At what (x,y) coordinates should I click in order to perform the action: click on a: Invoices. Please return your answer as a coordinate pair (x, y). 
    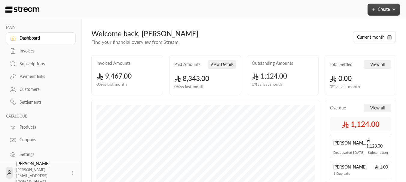
    Looking at the image, I should click on (41, 51).